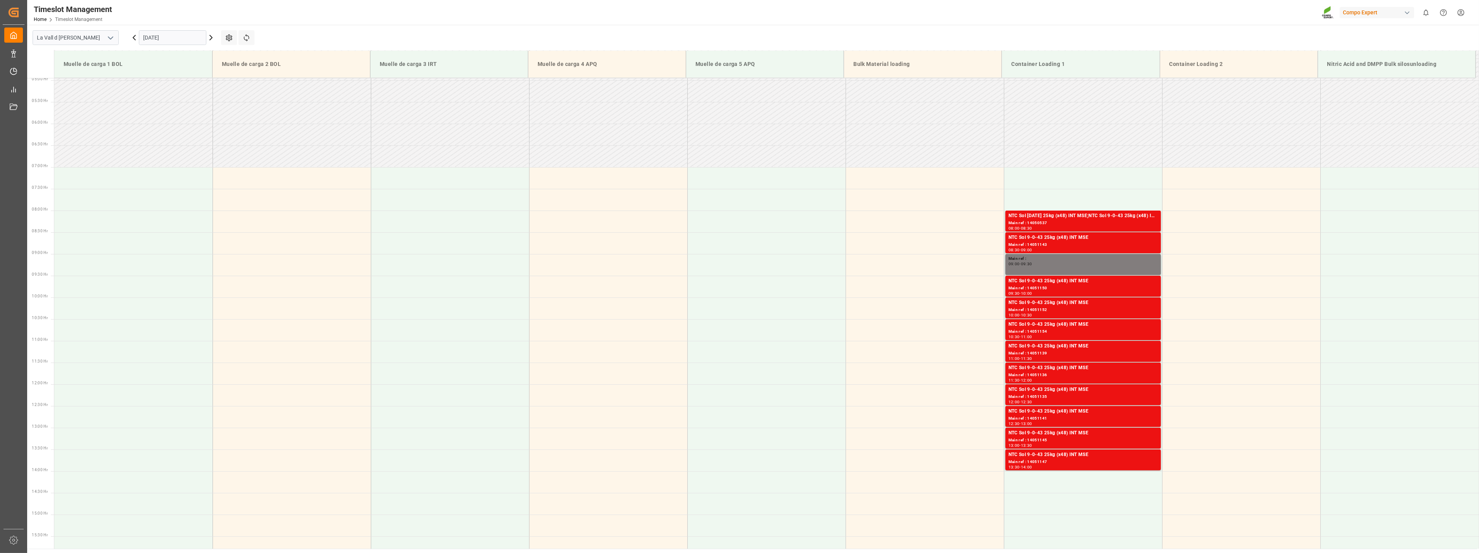  What do you see at coordinates (1081, 64) in the screenshot?
I see `div: Container Loading 1` at bounding box center [1081, 64].